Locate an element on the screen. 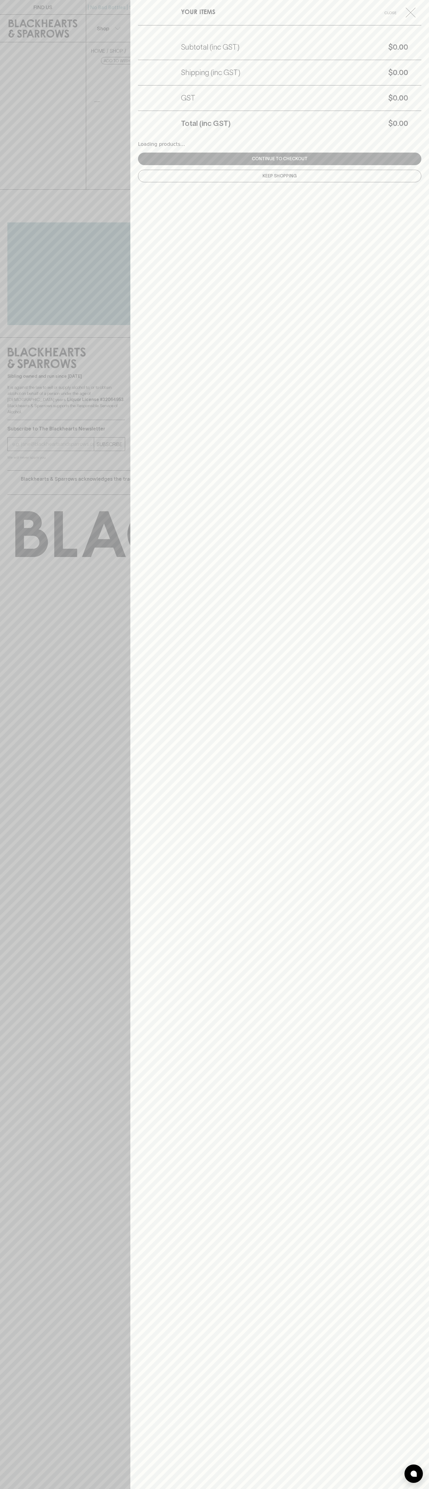 This screenshot has height=1489, width=429. img: bubble-icon is located at coordinates (413, 1474).